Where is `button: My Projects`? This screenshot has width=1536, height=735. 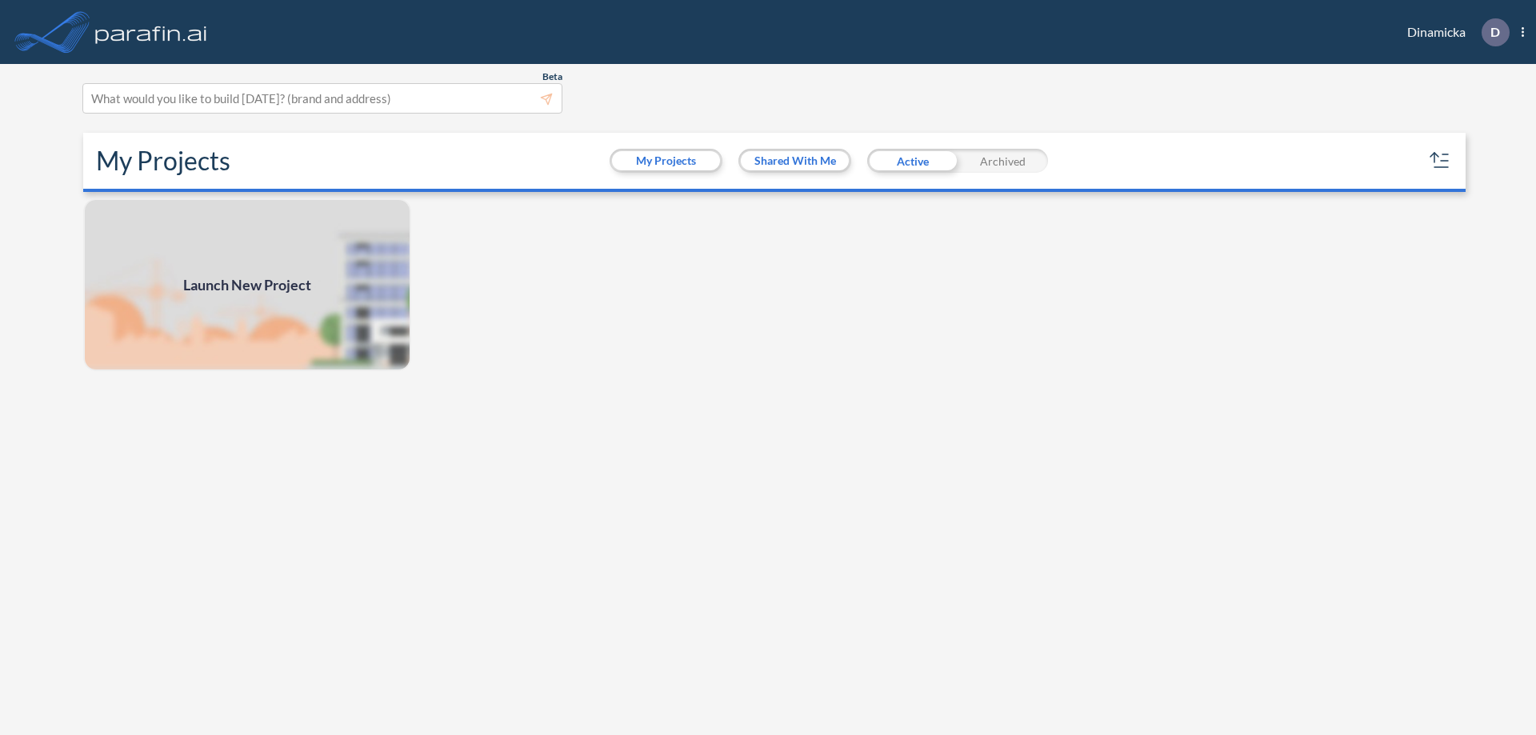 button: My Projects is located at coordinates (666, 161).